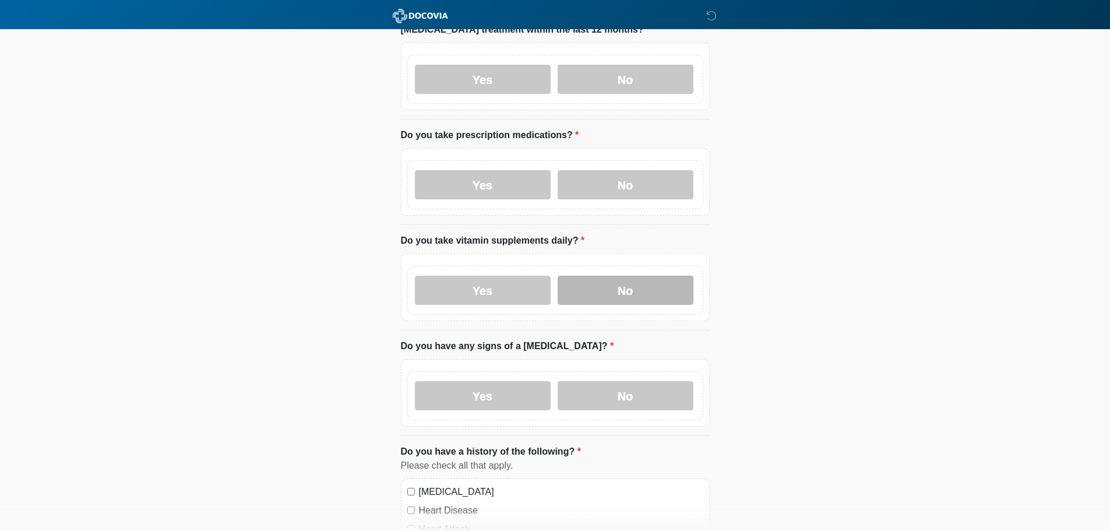  I want to click on img: ABC Med Spa- GFEase Logo, so click(420, 16).